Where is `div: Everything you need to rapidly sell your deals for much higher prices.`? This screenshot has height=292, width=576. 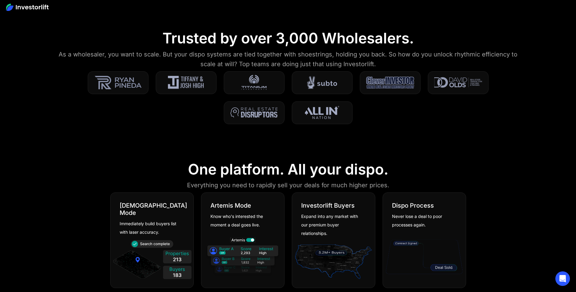
div: Everything you need to rapidly sell your deals for much higher prices. is located at coordinates (288, 185).